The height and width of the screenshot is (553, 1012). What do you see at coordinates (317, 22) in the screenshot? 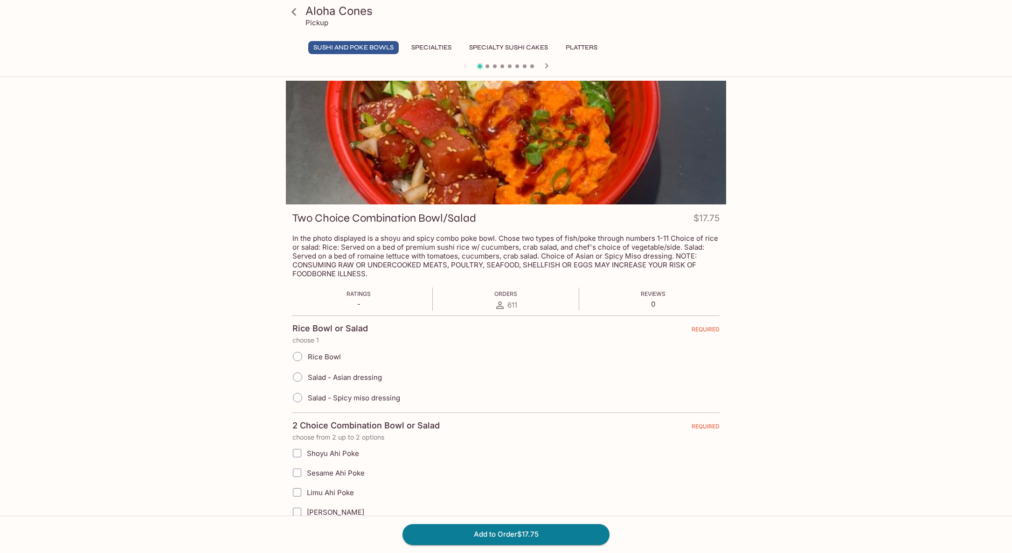
I see `p: Pickup` at bounding box center [317, 22].